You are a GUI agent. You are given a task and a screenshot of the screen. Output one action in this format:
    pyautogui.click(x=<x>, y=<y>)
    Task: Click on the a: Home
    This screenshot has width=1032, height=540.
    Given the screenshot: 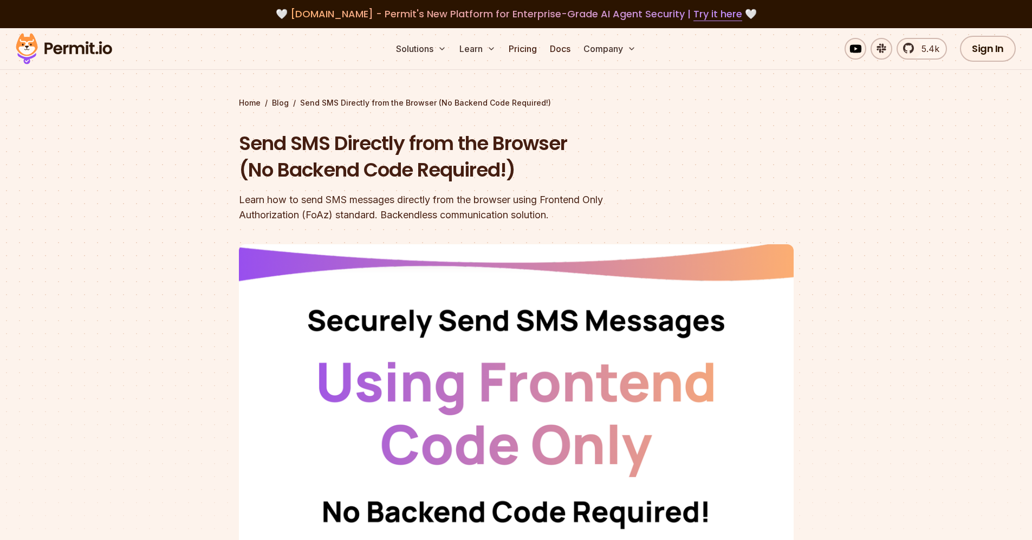 What is the action you would take?
    pyautogui.click(x=250, y=103)
    